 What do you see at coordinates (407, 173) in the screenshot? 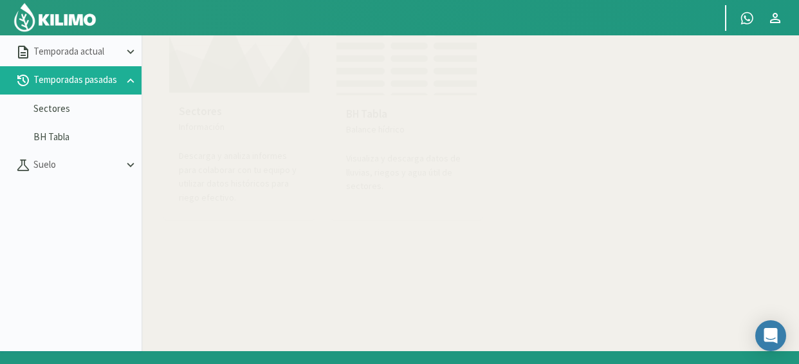
I see `p: Visualiza y descarga datos de lluvias, riegos y agua útil de sectores.` at bounding box center [407, 173].